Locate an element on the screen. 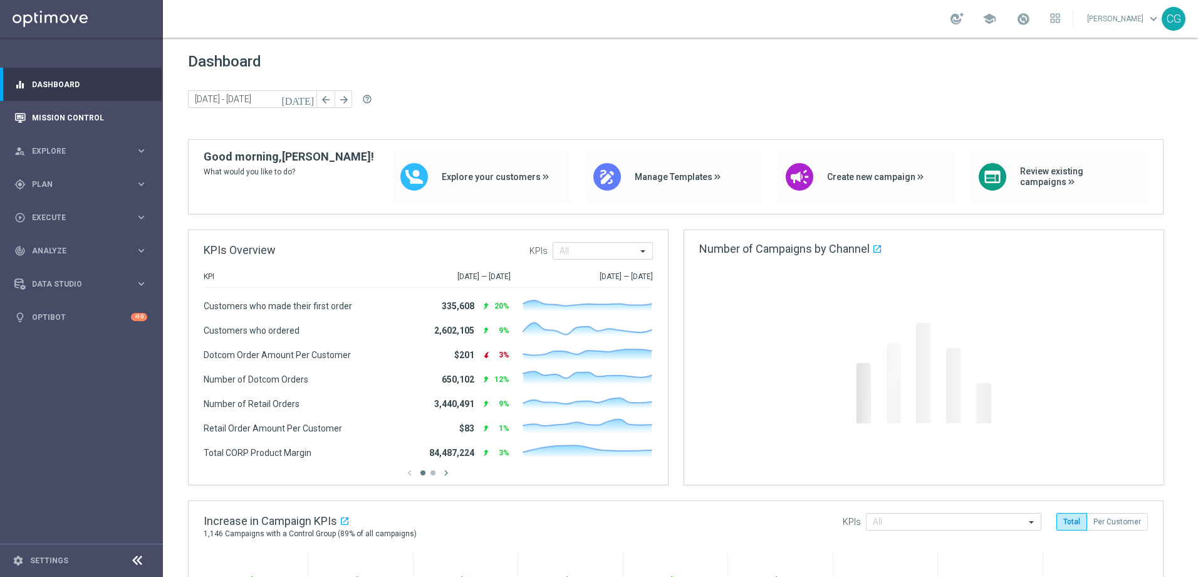 The width and height of the screenshot is (1198, 577). span: Execute is located at coordinates (83, 217).